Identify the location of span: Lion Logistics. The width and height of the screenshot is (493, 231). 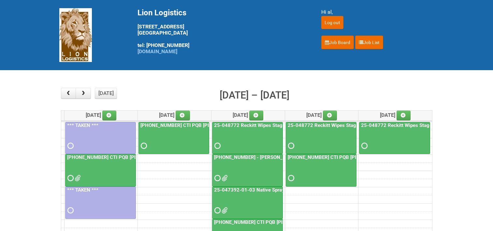
(162, 13).